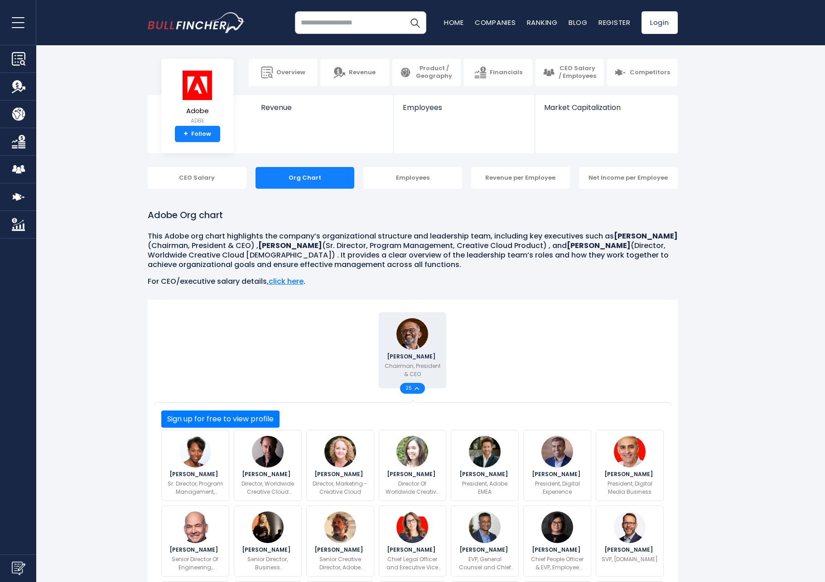 This screenshot has height=582, width=825. Describe the element at coordinates (196, 23) in the screenshot. I see `a: Go to homepage` at that location.